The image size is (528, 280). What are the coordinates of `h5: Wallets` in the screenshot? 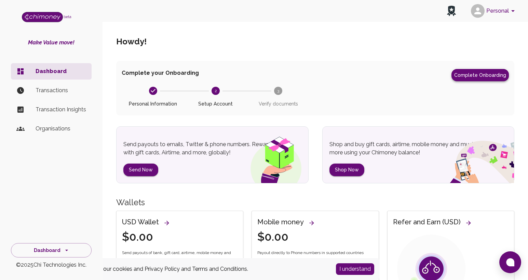 It's located at (315, 203).